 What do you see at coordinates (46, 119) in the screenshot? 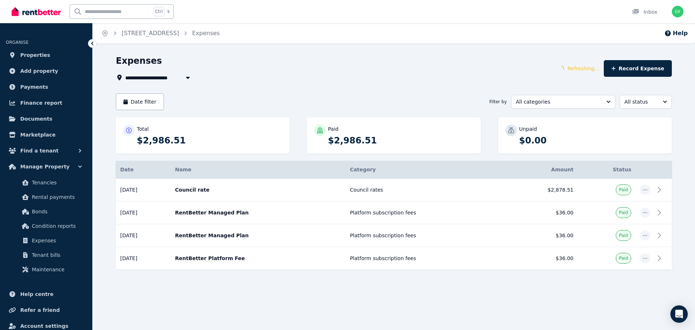
I see `a: Documents` at bounding box center [46, 119].